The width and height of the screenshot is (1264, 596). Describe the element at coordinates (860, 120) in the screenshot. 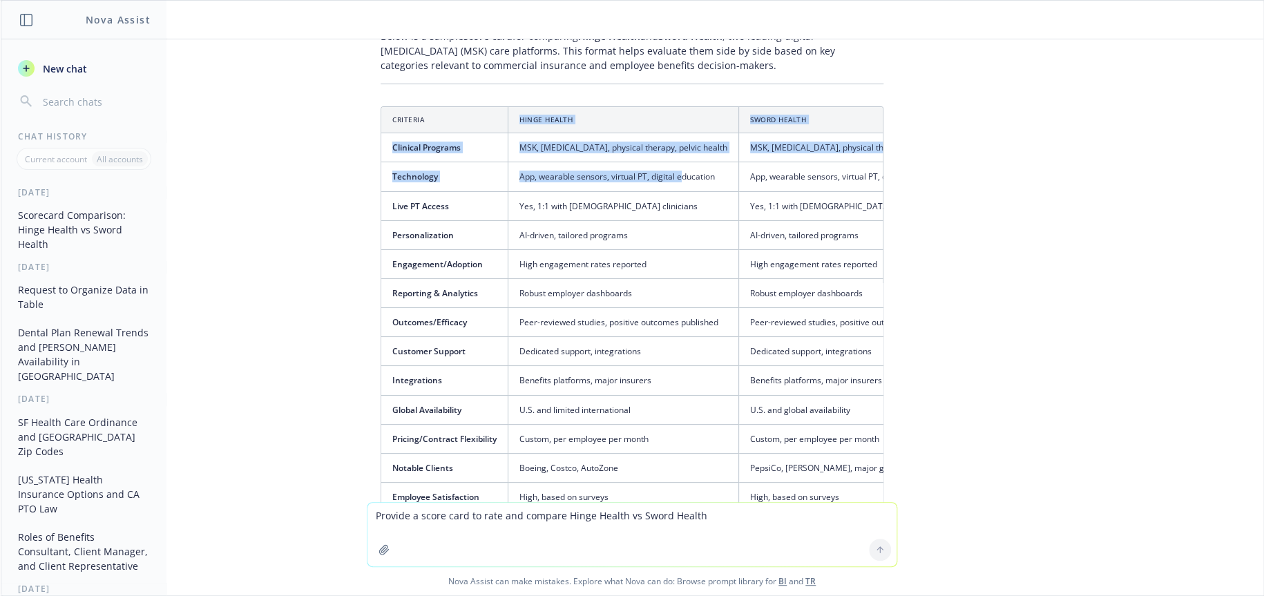

I see `th: Sword Health` at that location.